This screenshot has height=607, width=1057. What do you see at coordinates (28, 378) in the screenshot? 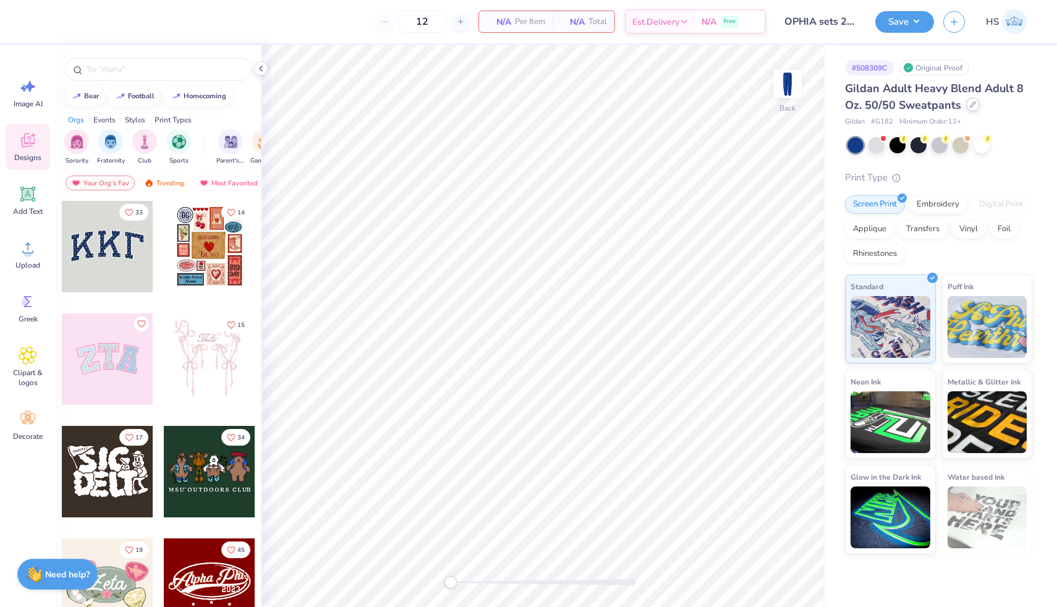
I see `span: Clipart & logos` at bounding box center [28, 378].